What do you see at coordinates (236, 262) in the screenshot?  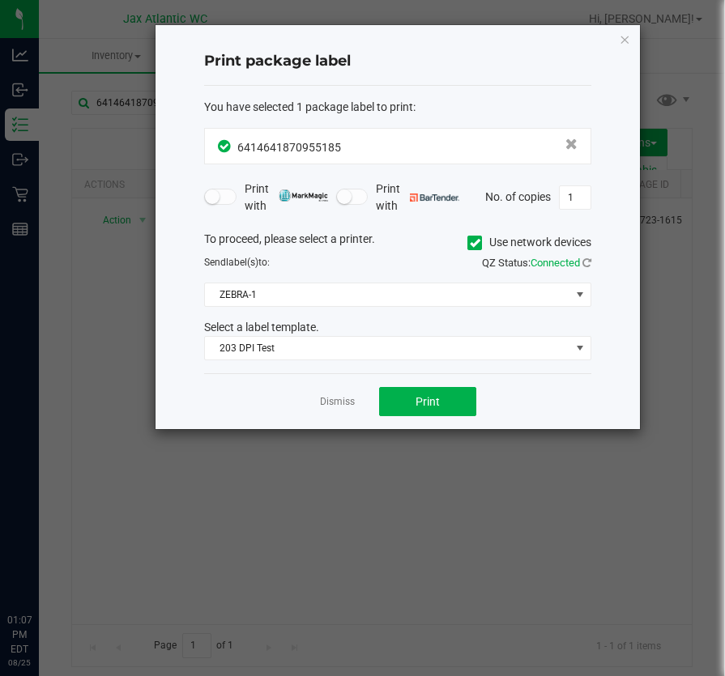 I see `span: Send to:` at bounding box center [236, 262].